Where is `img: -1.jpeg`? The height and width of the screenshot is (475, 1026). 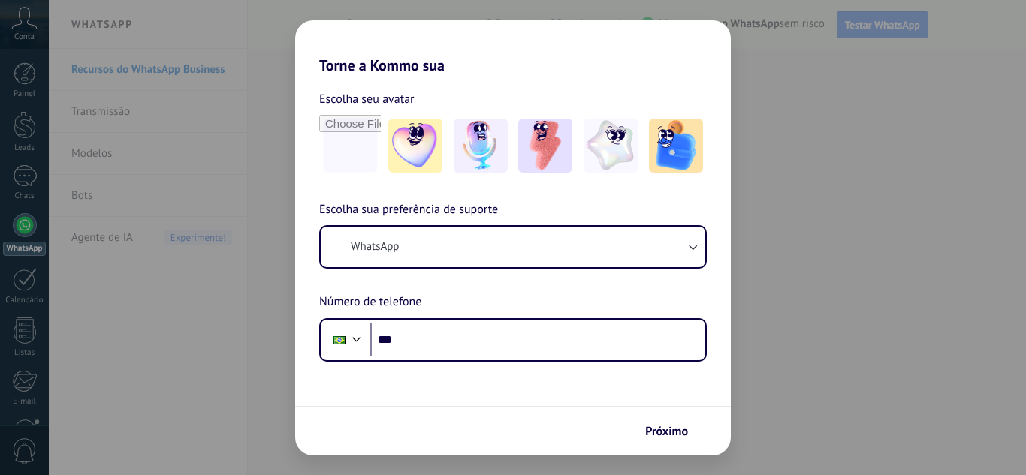 img: -1.jpeg is located at coordinates (415, 146).